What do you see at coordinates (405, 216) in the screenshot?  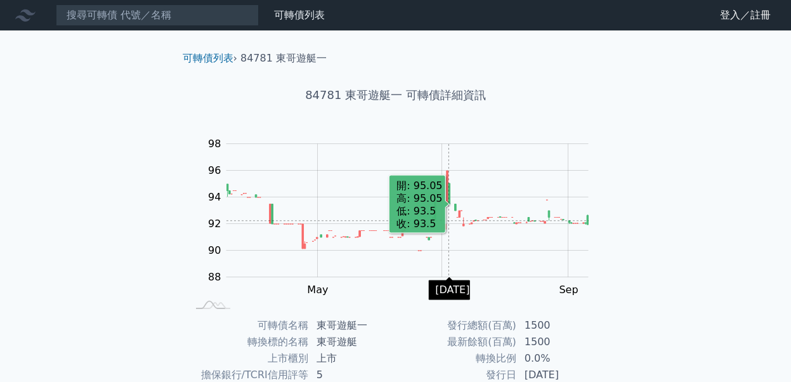 I see `g: Chart` at bounding box center [405, 216].